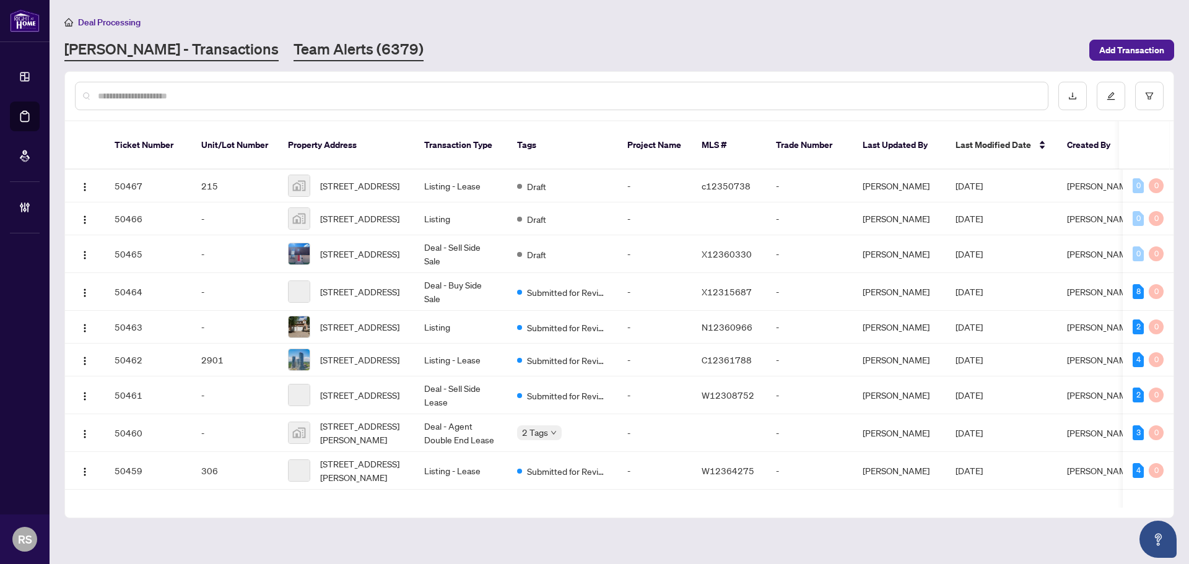  Describe the element at coordinates (1132, 50) in the screenshot. I see `span: Add Transaction` at that location.